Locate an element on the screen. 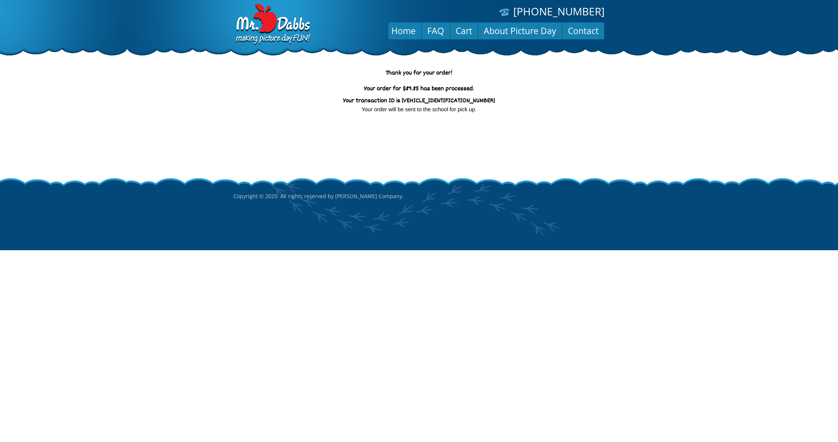 This screenshot has height=442, width=838. p: Thank you for your order! is located at coordinates (419, 73).